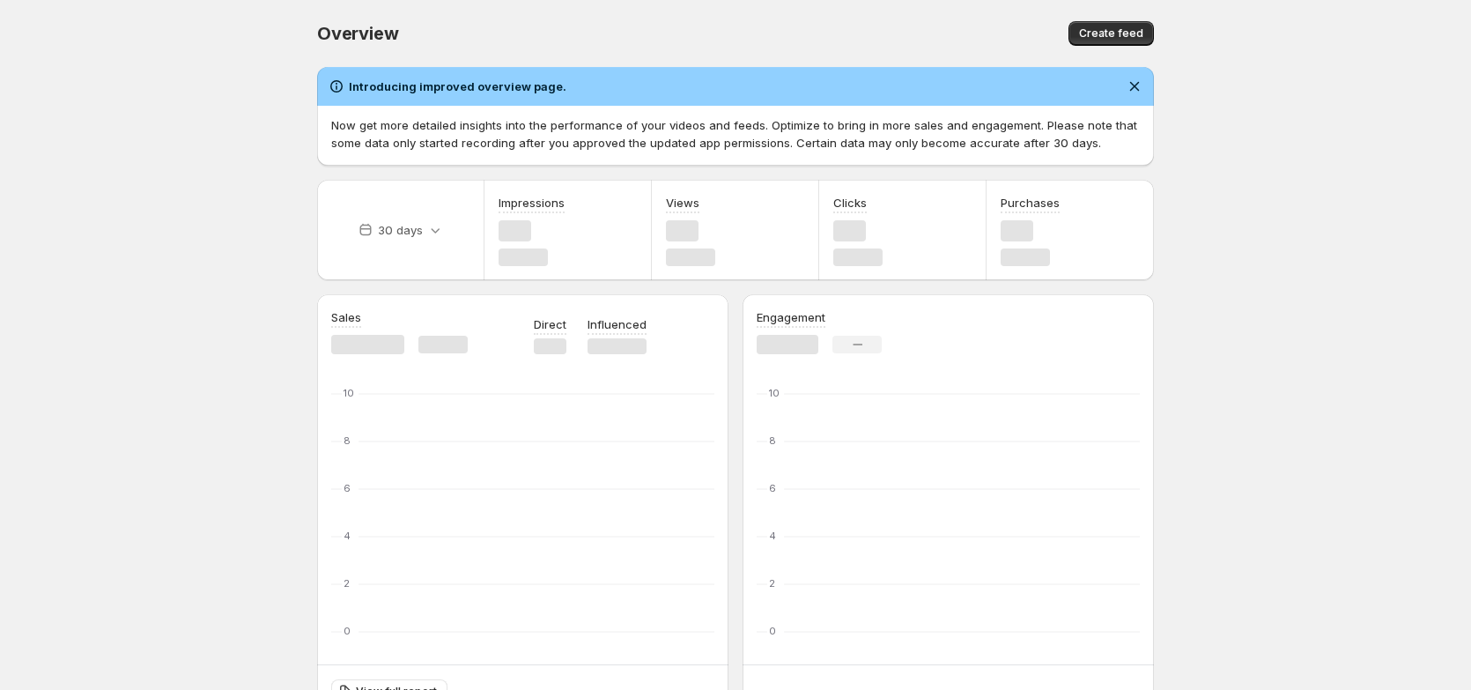 The width and height of the screenshot is (1471, 690). I want to click on h3: Clicks, so click(850, 203).